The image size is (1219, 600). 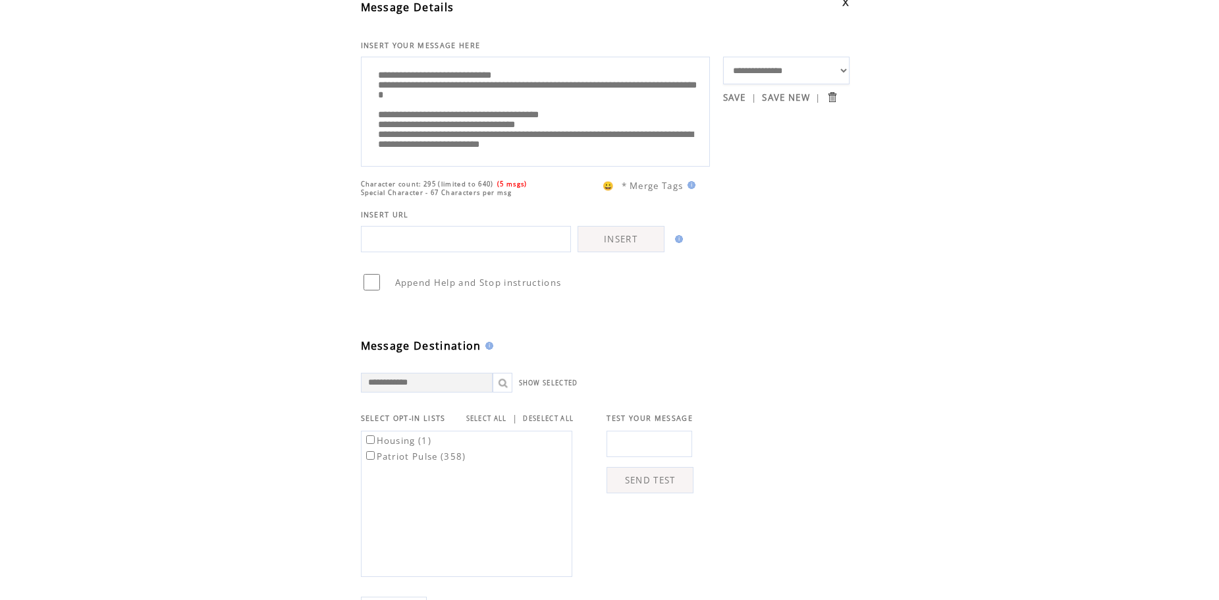 I want to click on span: Message Destination, so click(x=421, y=346).